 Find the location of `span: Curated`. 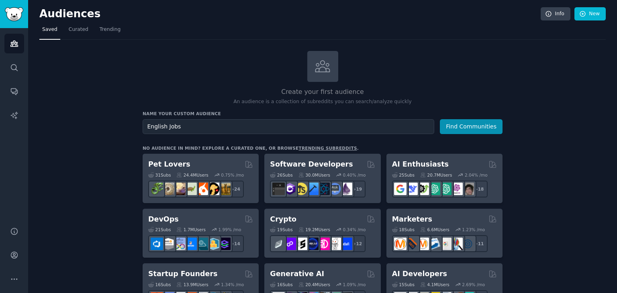

span: Curated is located at coordinates (78, 30).